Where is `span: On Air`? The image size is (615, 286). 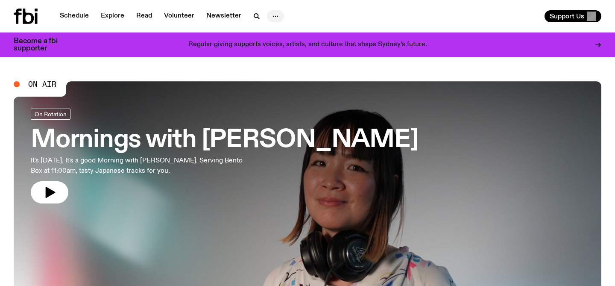 span: On Air is located at coordinates (42, 84).